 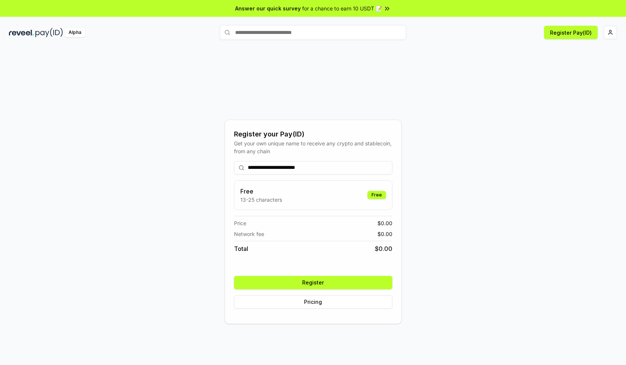 What do you see at coordinates (268, 8) in the screenshot?
I see `span: Answer our quick survey` at bounding box center [268, 8].